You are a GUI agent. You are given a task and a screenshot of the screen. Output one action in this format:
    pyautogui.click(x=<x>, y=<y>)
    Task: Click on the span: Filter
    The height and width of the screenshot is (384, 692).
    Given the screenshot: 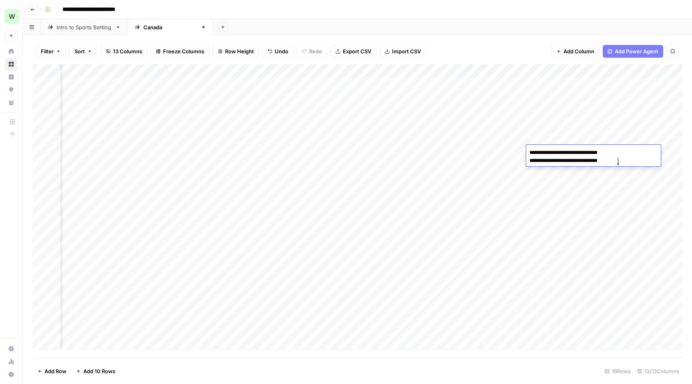 What is the action you would take?
    pyautogui.click(x=47, y=51)
    